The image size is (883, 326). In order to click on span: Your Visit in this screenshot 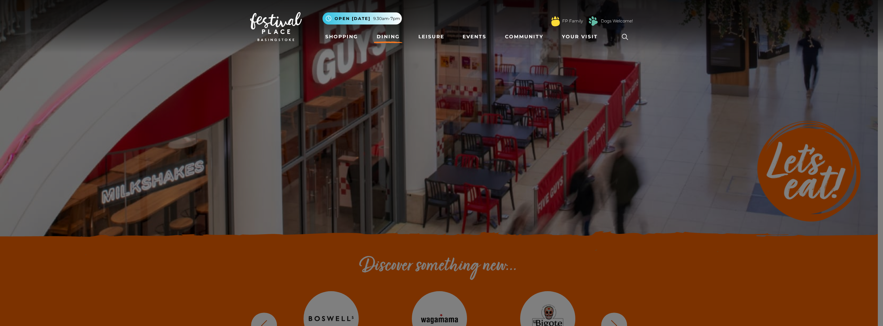, I will do `click(580, 37)`.